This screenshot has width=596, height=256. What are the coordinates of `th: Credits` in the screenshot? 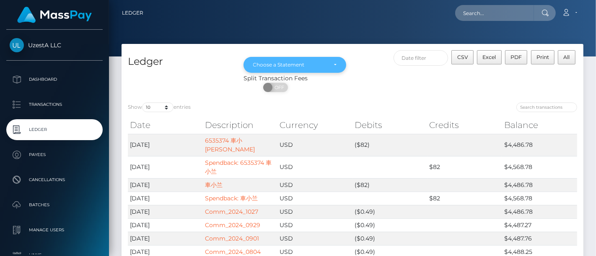 It's located at (465, 125).